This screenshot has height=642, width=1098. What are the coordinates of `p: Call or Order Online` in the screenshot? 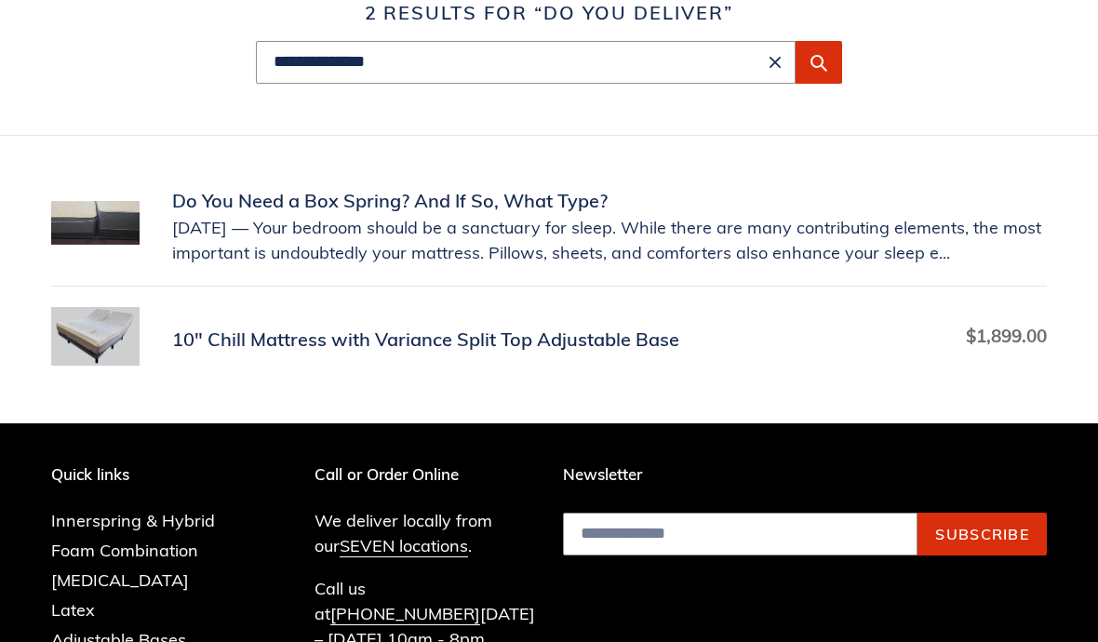 It's located at (425, 475).